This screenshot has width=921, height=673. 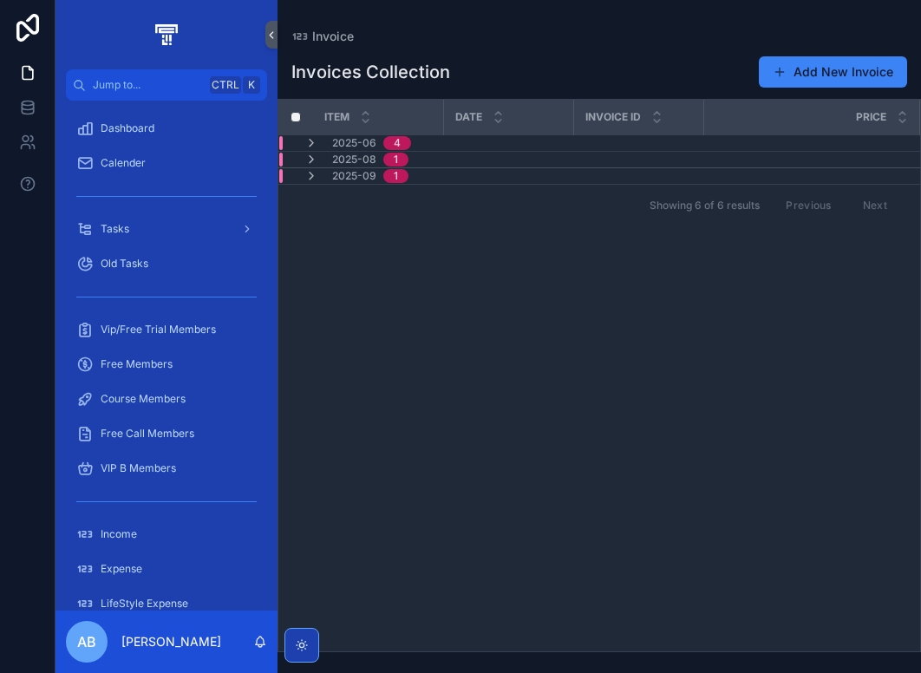 I want to click on span: Ctrl, so click(x=225, y=85).